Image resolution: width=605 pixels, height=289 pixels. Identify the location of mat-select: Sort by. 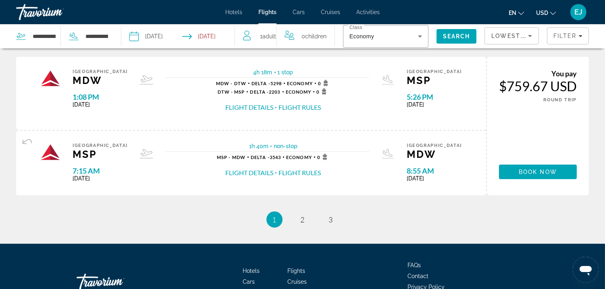
(512, 36).